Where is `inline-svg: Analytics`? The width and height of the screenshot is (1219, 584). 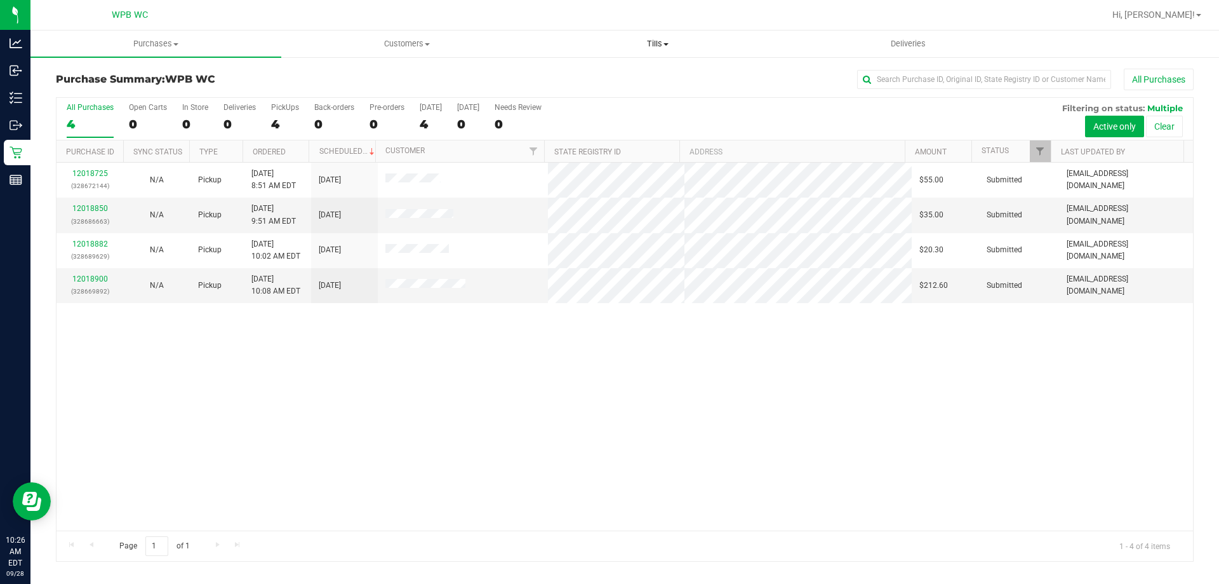
inline-svg: Analytics is located at coordinates (16, 43).